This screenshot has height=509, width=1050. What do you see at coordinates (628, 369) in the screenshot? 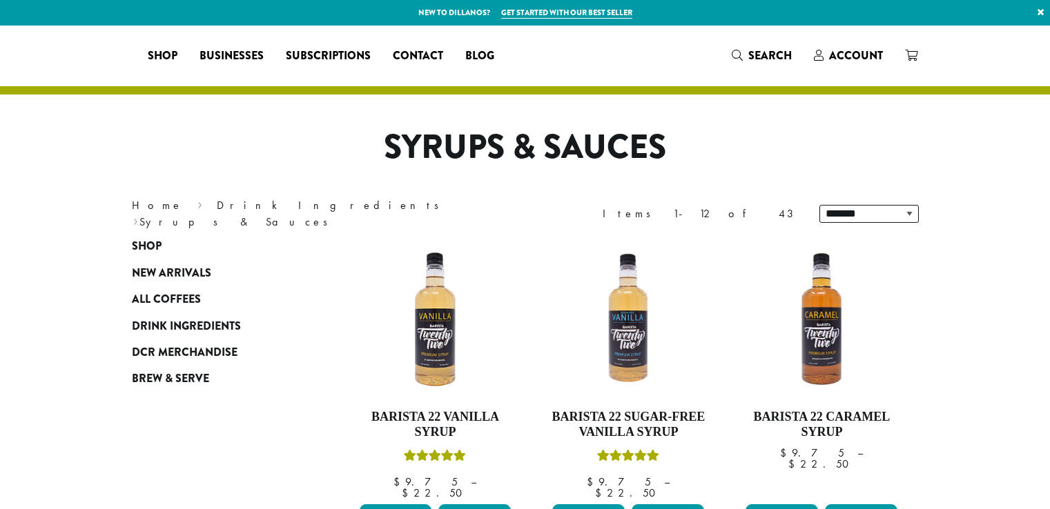
I see `a: Barista 22 Sugar-Free Vanilla SyrupRated 5.00 out of 5` at bounding box center [628, 369].